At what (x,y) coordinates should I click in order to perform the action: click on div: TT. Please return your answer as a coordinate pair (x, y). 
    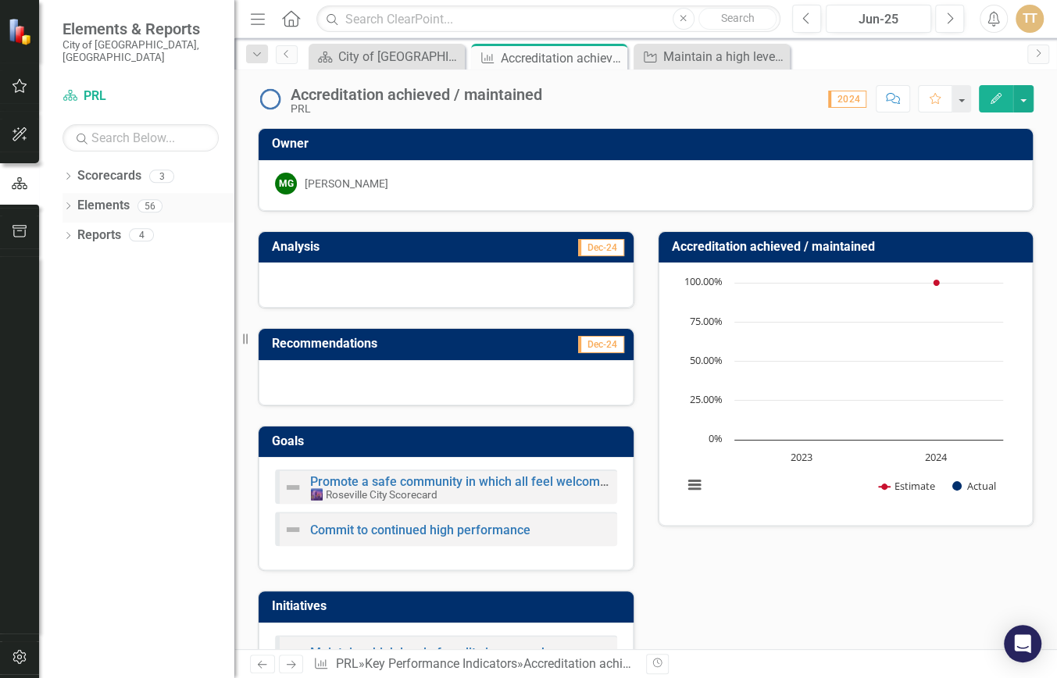
    Looking at the image, I should click on (1029, 19).